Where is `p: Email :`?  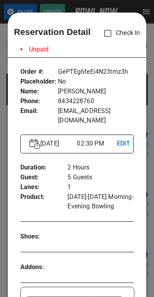
p: Email : is located at coordinates (39, 111).